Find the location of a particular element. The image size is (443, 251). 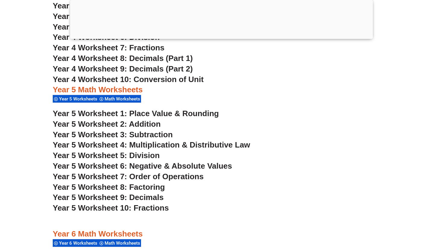

a: Year 4 Worksheet 9: Decimals (Part 2) is located at coordinates (123, 69).